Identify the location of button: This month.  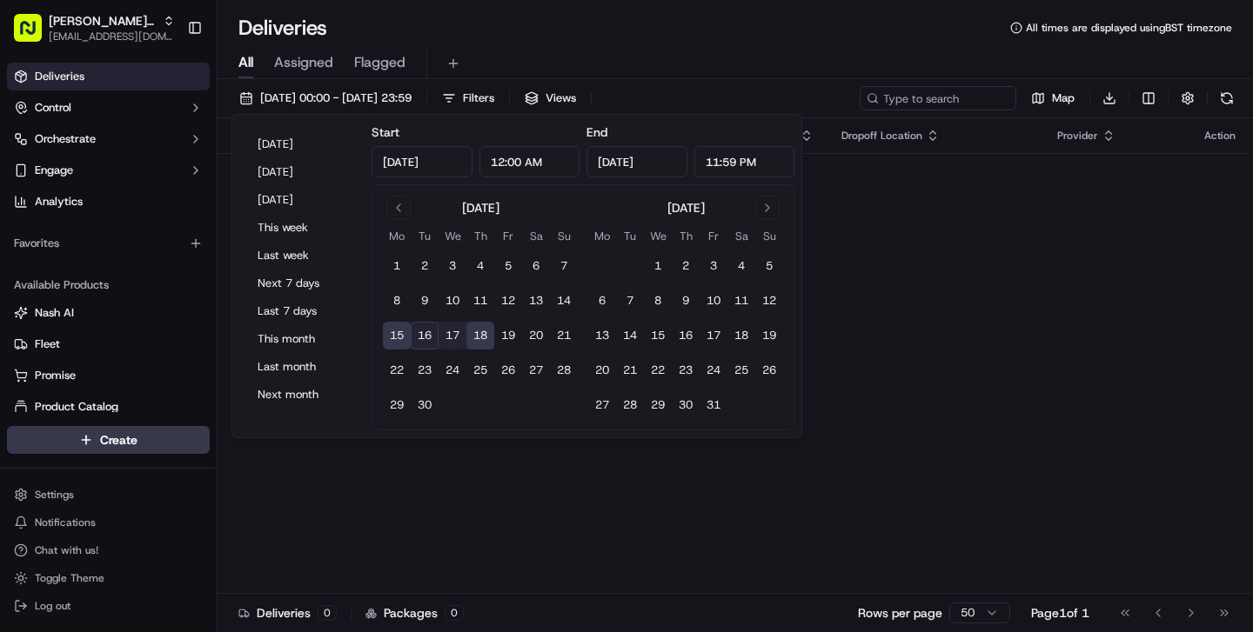
(302, 339).